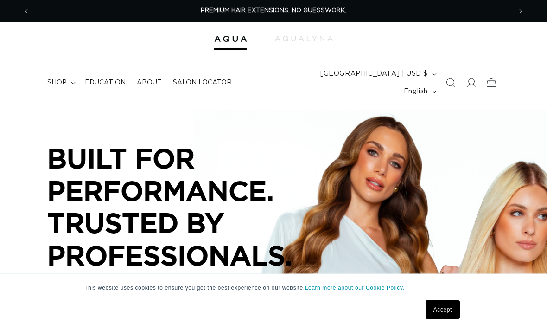  Describe the element at coordinates (443, 309) in the screenshot. I see `a: Accept` at that location.